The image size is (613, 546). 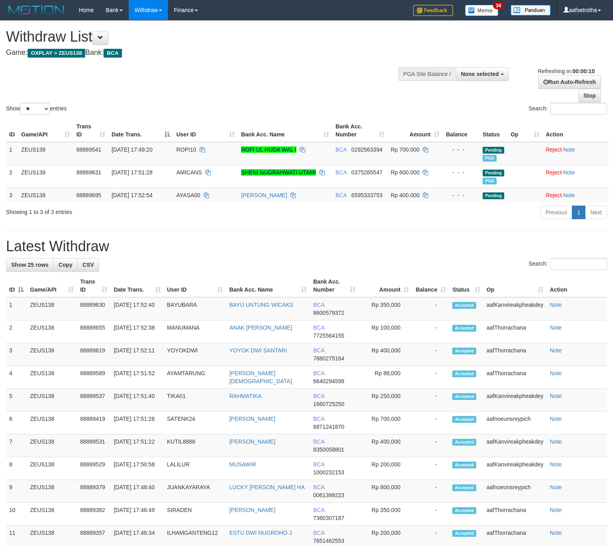 What do you see at coordinates (415, 130) in the screenshot?
I see `th: Amount: activate to sort column ascending` at bounding box center [415, 130].